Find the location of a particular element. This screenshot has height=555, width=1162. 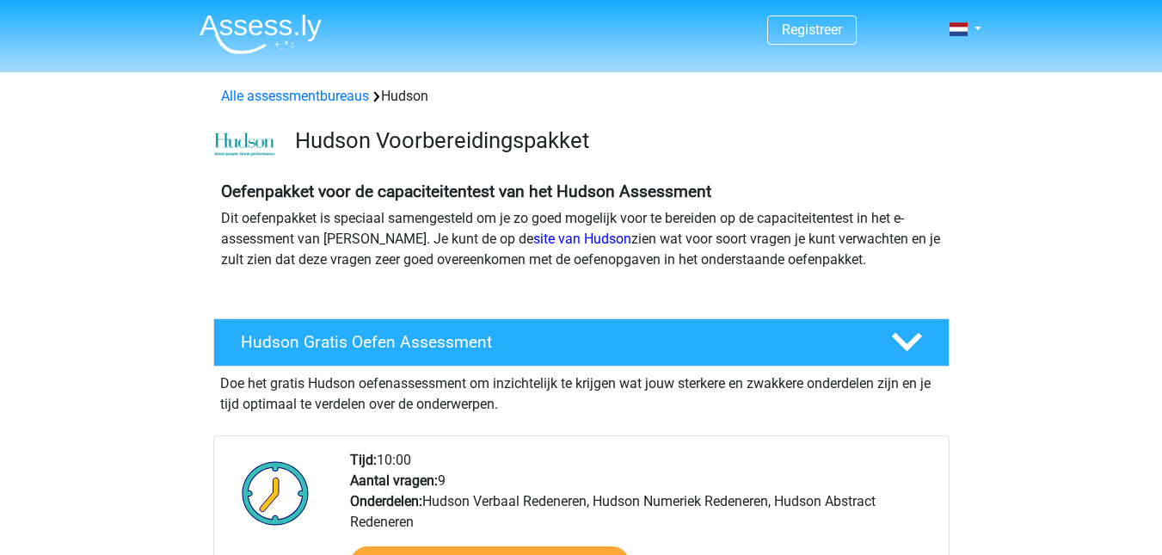

img: Assessly is located at coordinates (261, 34).